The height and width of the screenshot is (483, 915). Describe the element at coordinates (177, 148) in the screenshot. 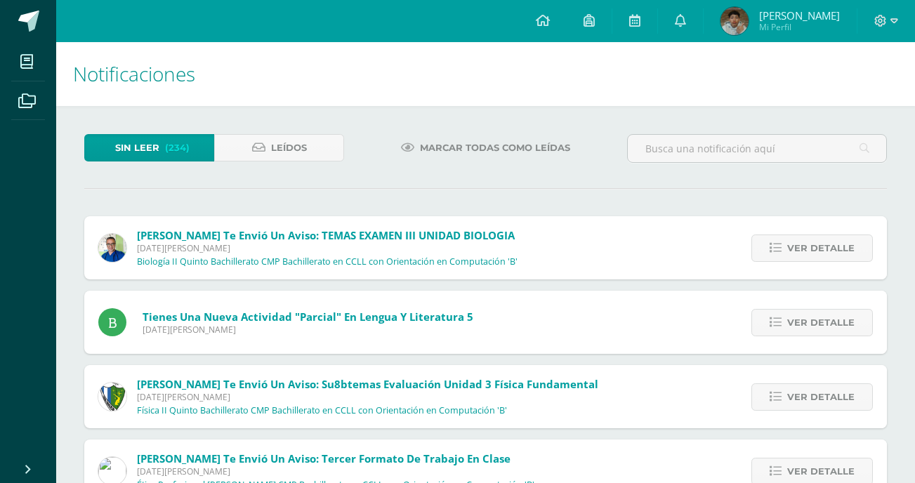

I see `span: (234)` at that location.